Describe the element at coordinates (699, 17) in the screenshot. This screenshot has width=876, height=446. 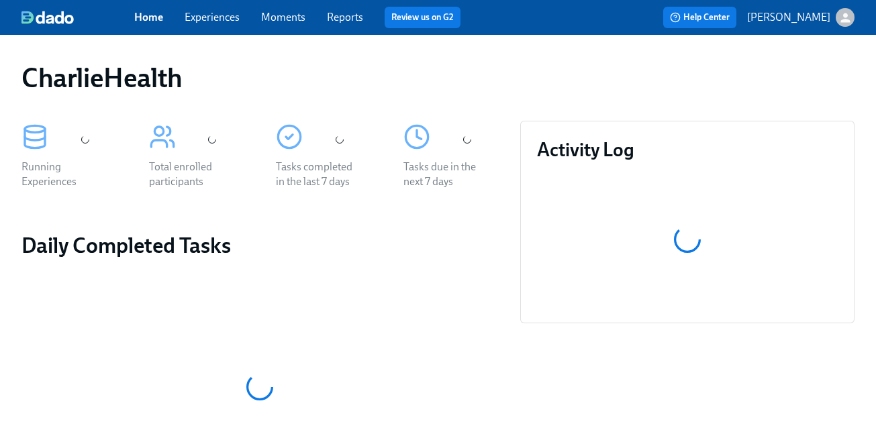
I see `button: Help Center` at that location.